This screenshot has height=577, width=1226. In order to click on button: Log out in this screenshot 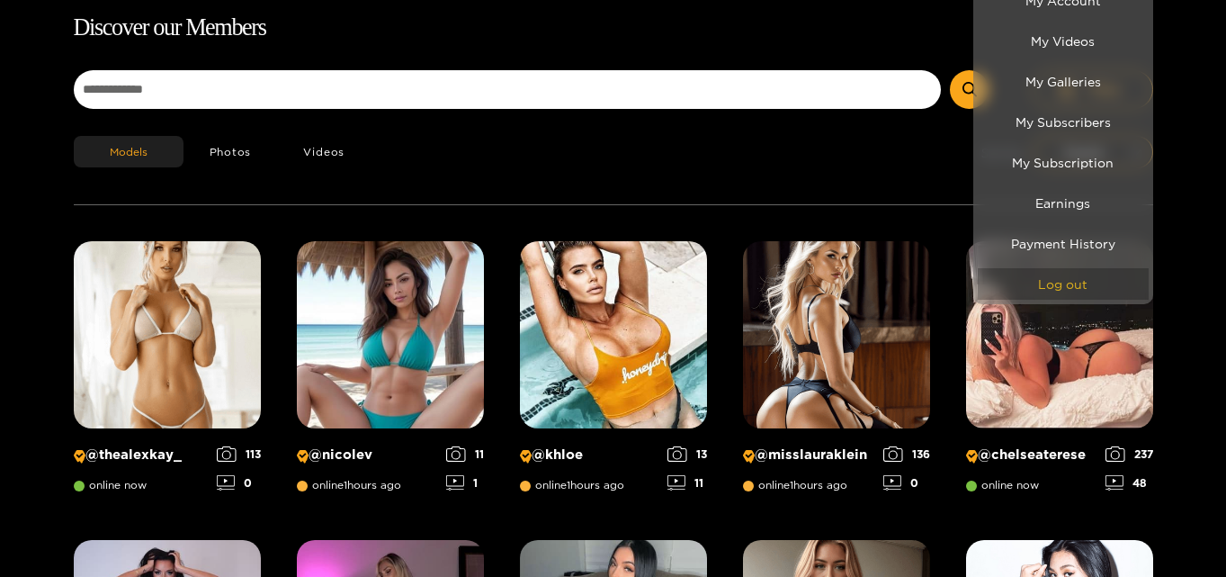, I will do `click(1063, 283)`.